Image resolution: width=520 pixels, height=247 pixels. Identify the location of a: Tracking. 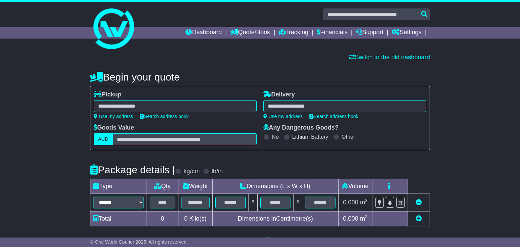
(293, 33).